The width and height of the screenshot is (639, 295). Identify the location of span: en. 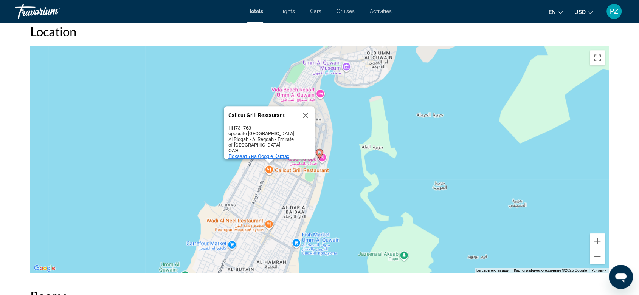
(552, 12).